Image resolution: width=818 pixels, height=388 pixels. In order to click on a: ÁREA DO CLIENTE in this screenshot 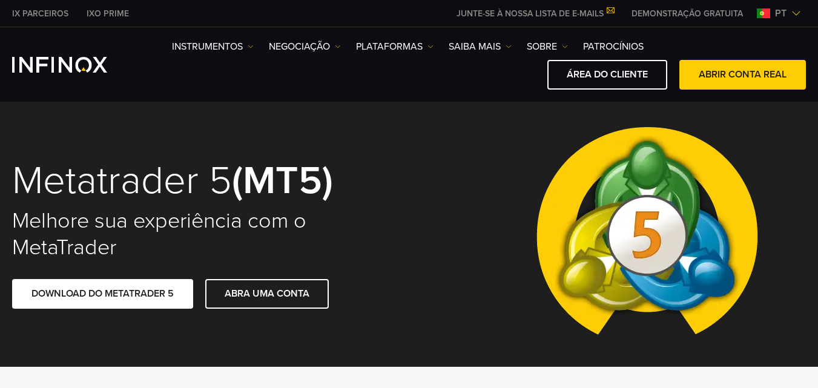, I will do `click(607, 74)`.